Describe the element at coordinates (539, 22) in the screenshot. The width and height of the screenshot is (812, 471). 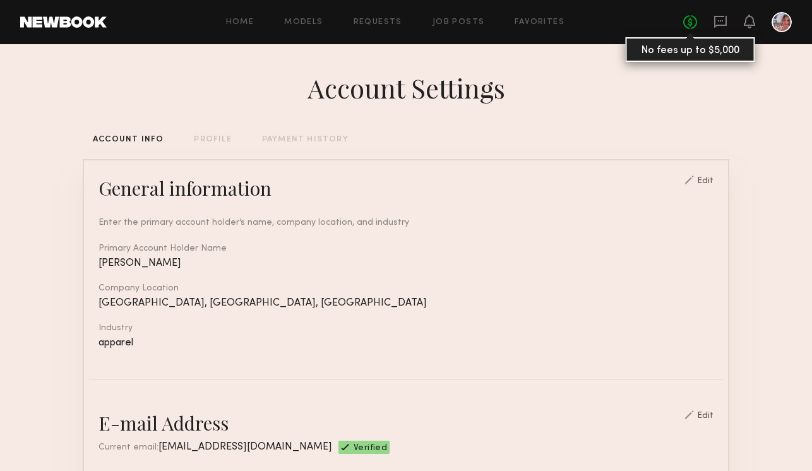
I see `a: Favorites` at that location.